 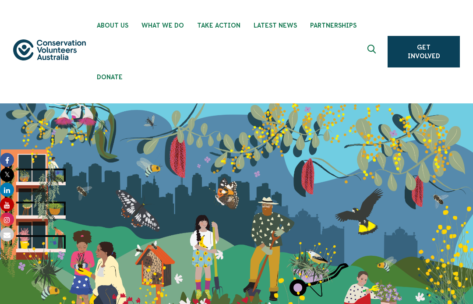 What do you see at coordinates (334, 25) in the screenshot?
I see `span: Partnerships` at bounding box center [334, 25].